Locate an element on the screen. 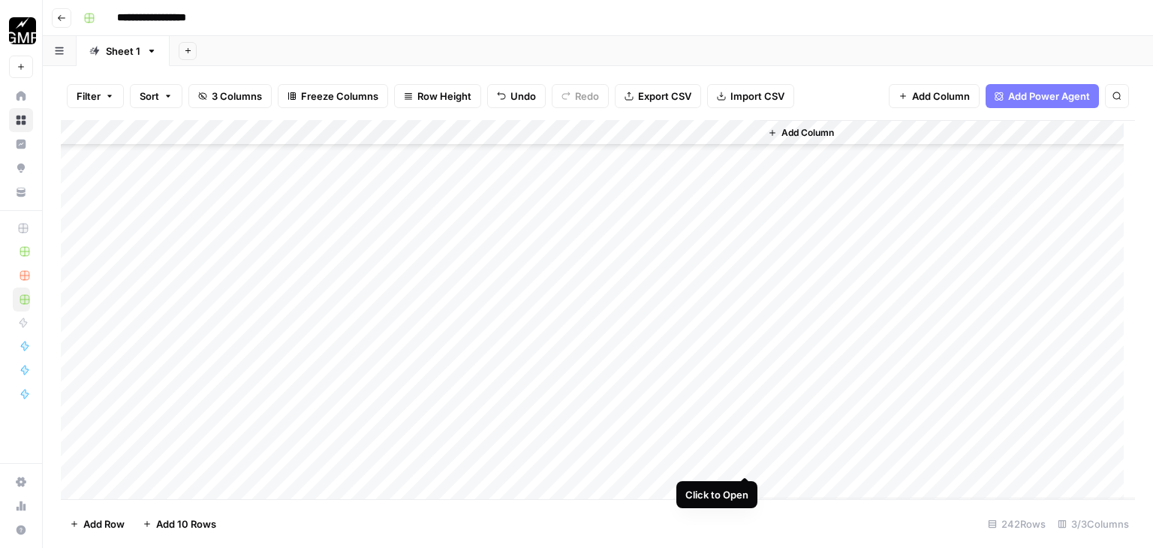 The height and width of the screenshot is (548, 1153). span: Freeze Columns is located at coordinates (339, 96).